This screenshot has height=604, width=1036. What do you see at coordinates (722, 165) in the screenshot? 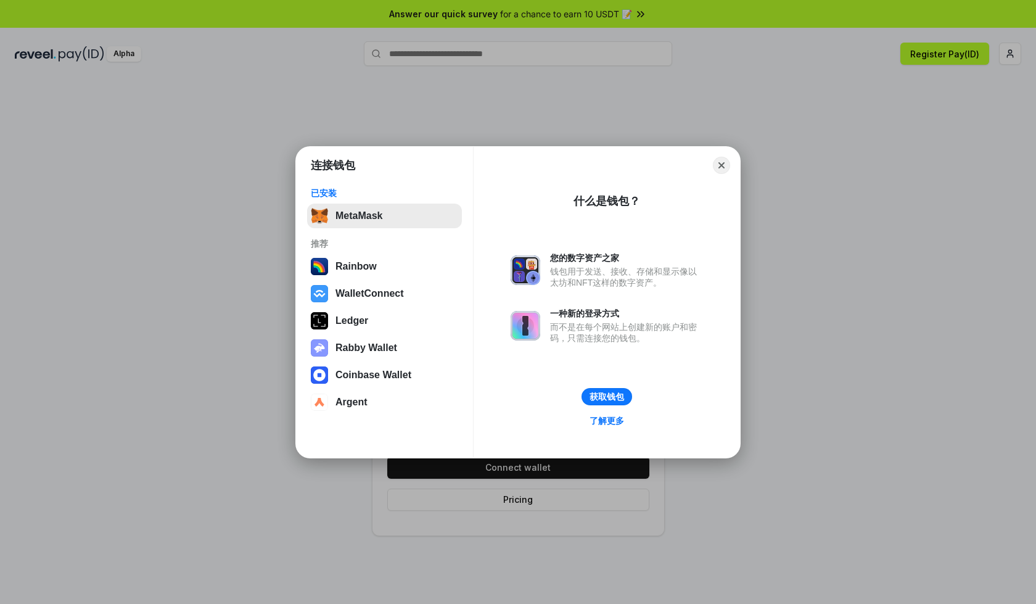
I see `button: Close` at bounding box center [722, 165].